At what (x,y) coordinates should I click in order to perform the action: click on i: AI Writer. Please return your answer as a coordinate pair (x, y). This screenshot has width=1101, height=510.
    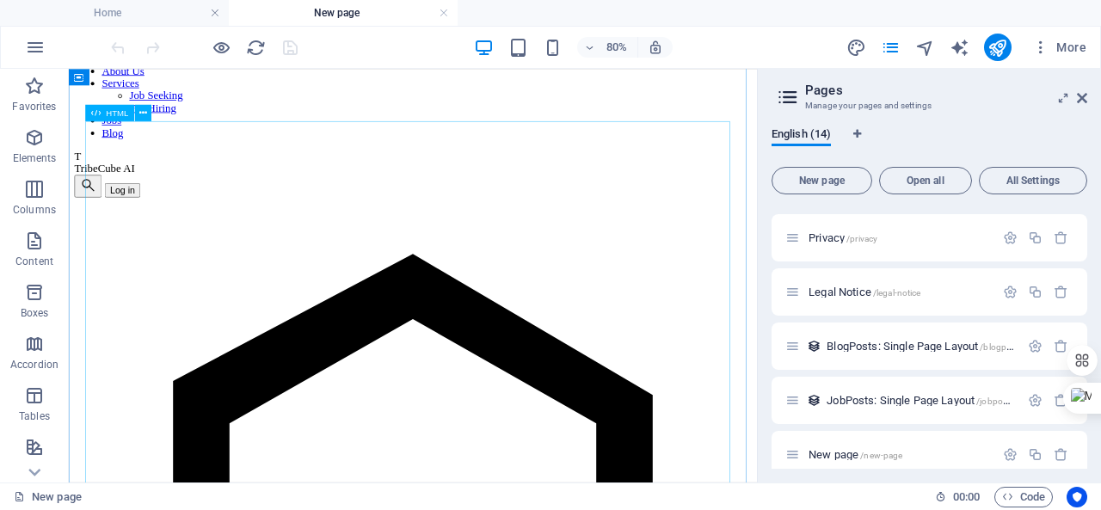
    Looking at the image, I should click on (959, 47).